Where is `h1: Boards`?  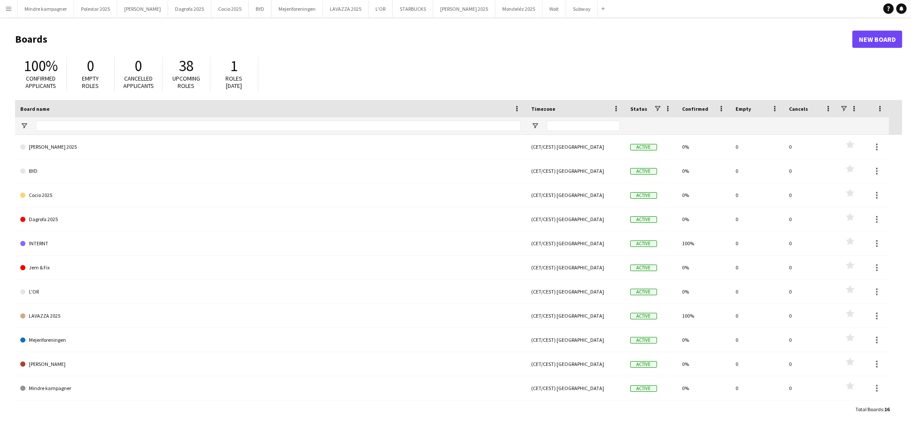
h1: Boards is located at coordinates (434, 39).